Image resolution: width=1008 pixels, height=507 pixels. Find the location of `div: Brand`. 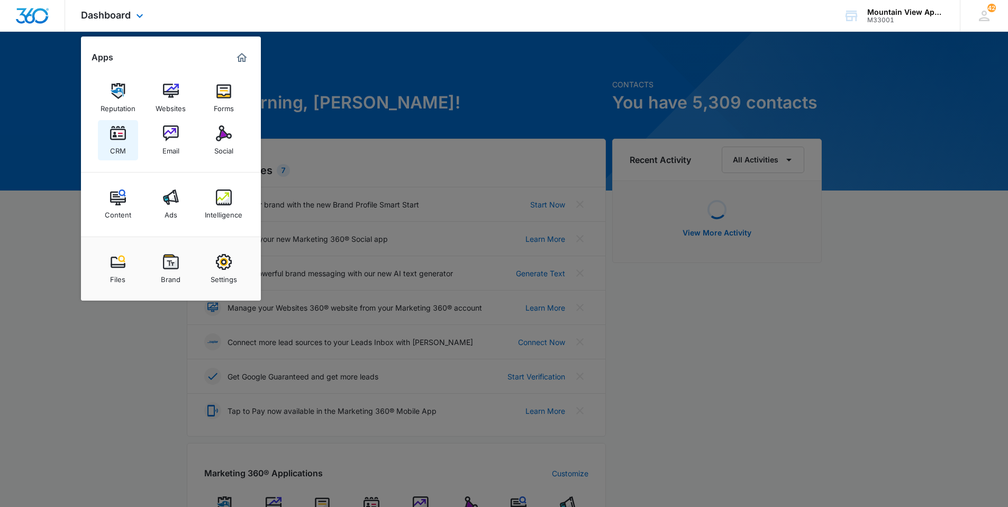

div: Brand is located at coordinates (170, 277).